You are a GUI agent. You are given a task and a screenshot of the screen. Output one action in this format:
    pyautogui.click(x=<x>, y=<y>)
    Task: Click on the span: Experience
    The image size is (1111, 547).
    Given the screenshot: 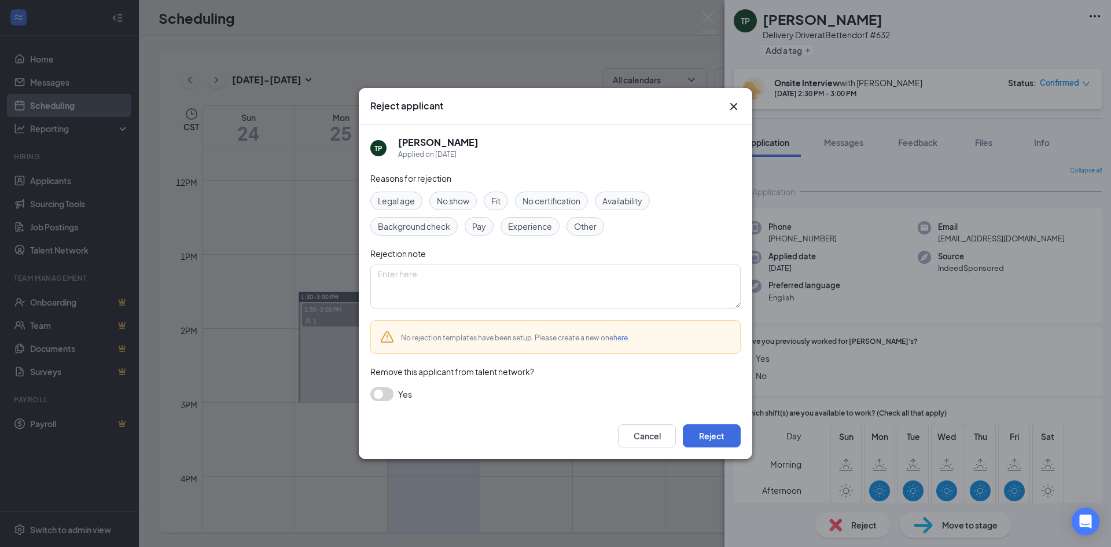 What is the action you would take?
    pyautogui.click(x=530, y=226)
    